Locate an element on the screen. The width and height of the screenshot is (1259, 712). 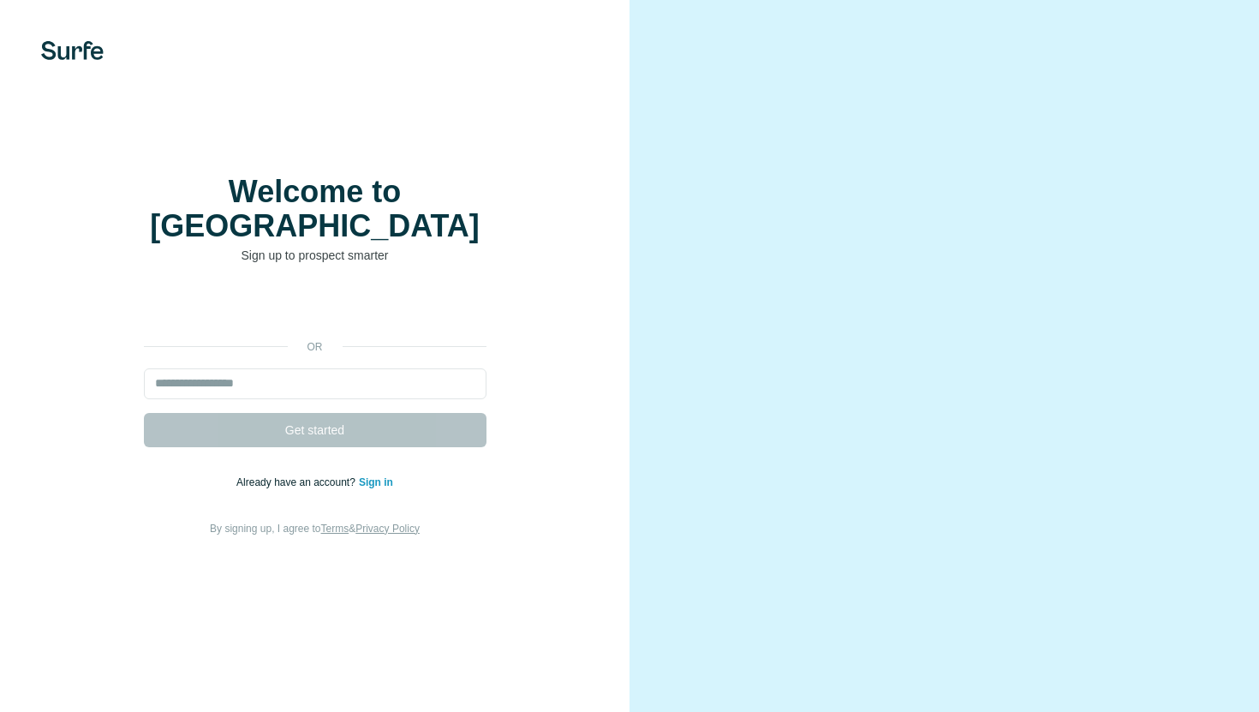
span: By signing up, I agree to & is located at coordinates (314, 528).